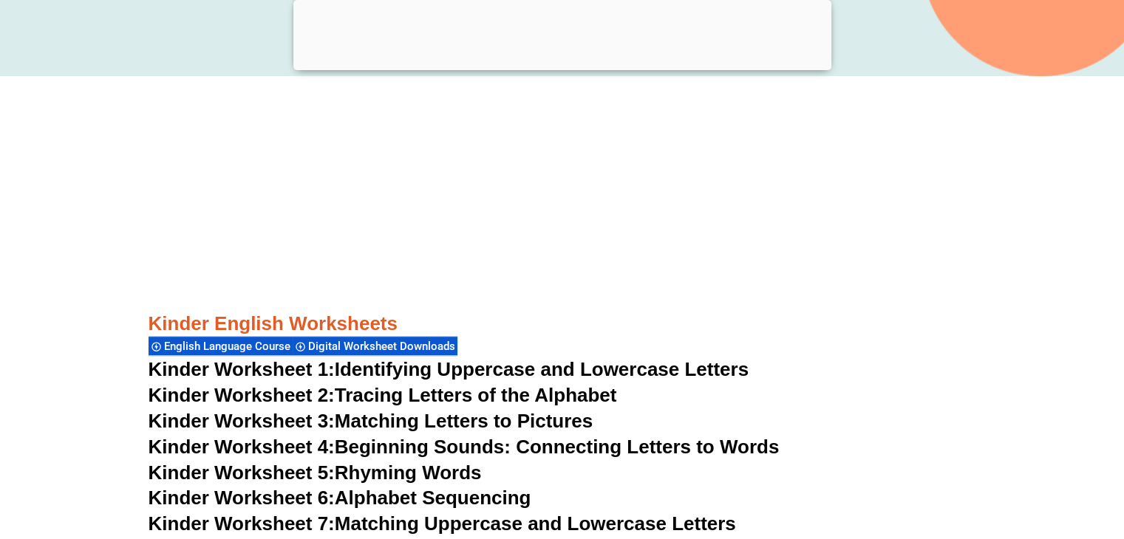 The image size is (1124, 539). Describe the element at coordinates (449, 370) in the screenshot. I see `a: Kinder Worksheet 1:Identifying Uppercase and Lowercase Letters` at that location.